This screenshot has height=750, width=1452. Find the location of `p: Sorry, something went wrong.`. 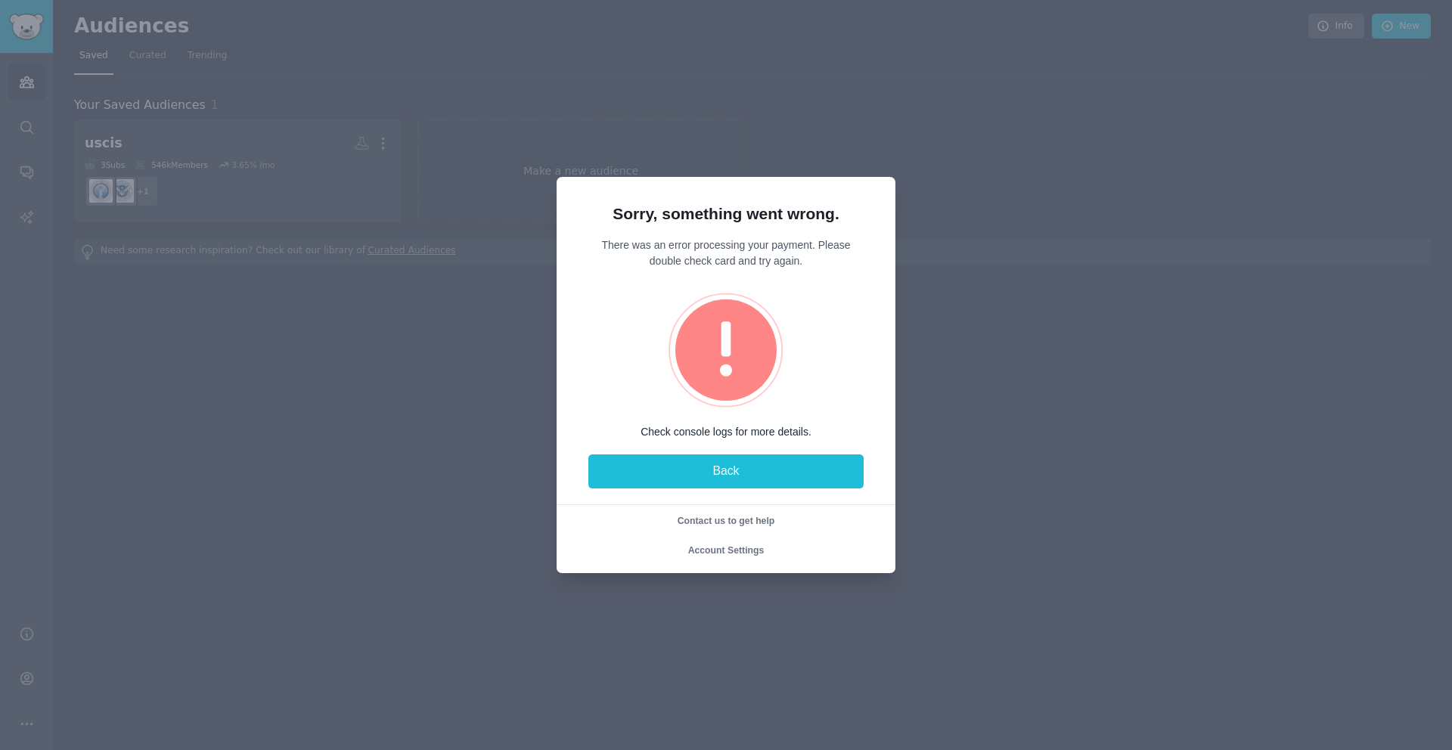

p: Sorry, something went wrong. is located at coordinates (726, 214).